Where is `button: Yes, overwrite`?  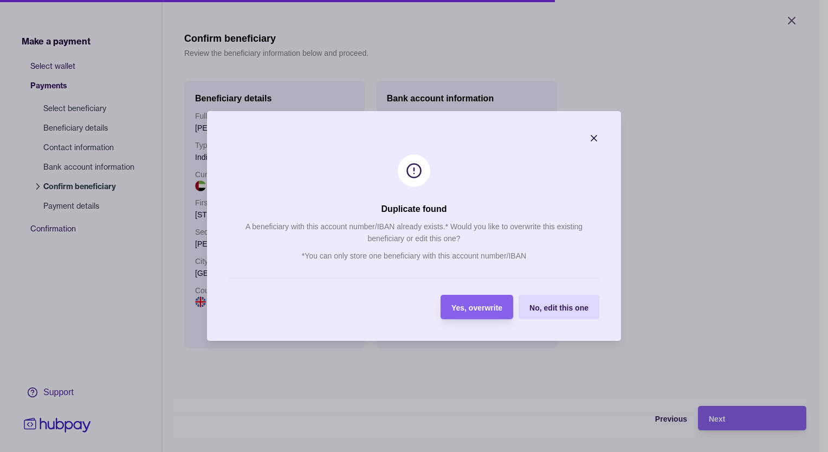
button: Yes, overwrite is located at coordinates (477, 307).